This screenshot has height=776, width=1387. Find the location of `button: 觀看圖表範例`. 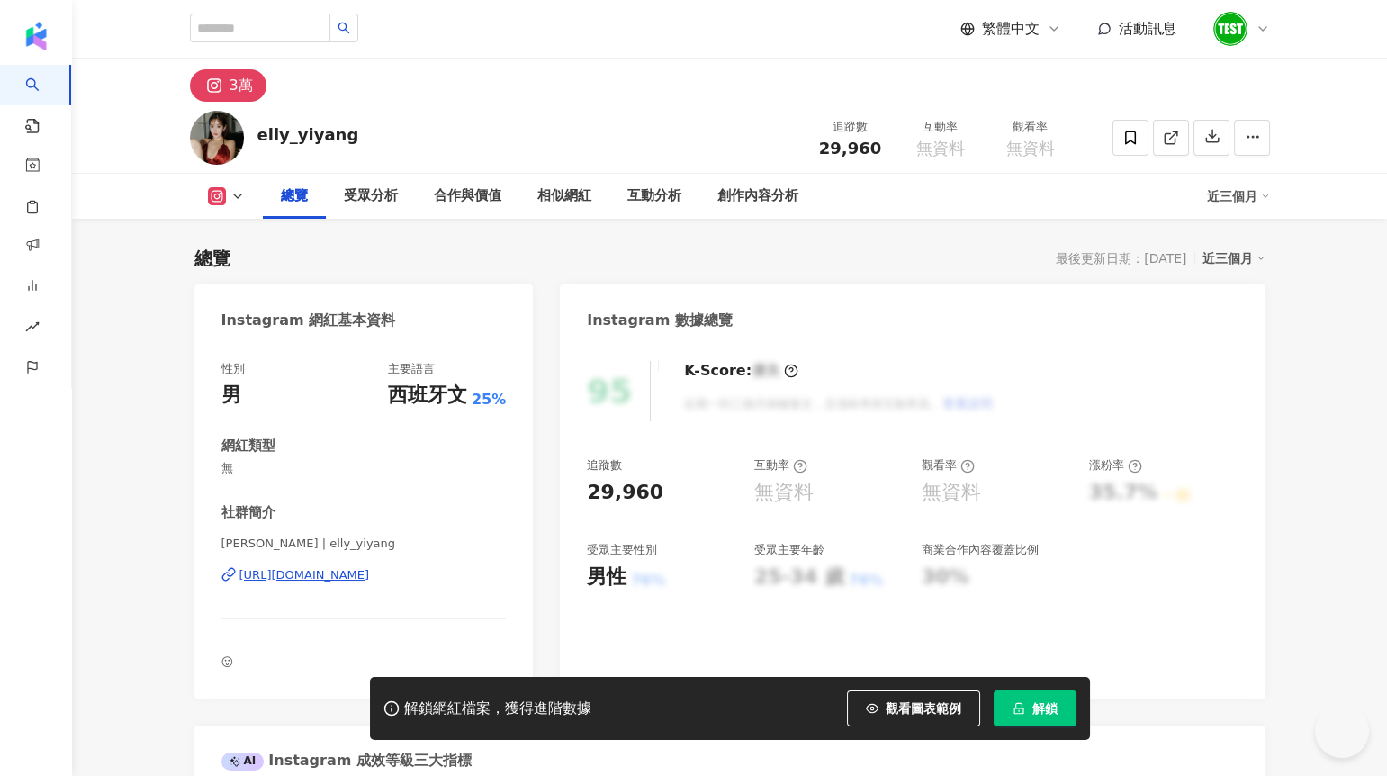

button: 觀看圖表範例 is located at coordinates (913, 708).